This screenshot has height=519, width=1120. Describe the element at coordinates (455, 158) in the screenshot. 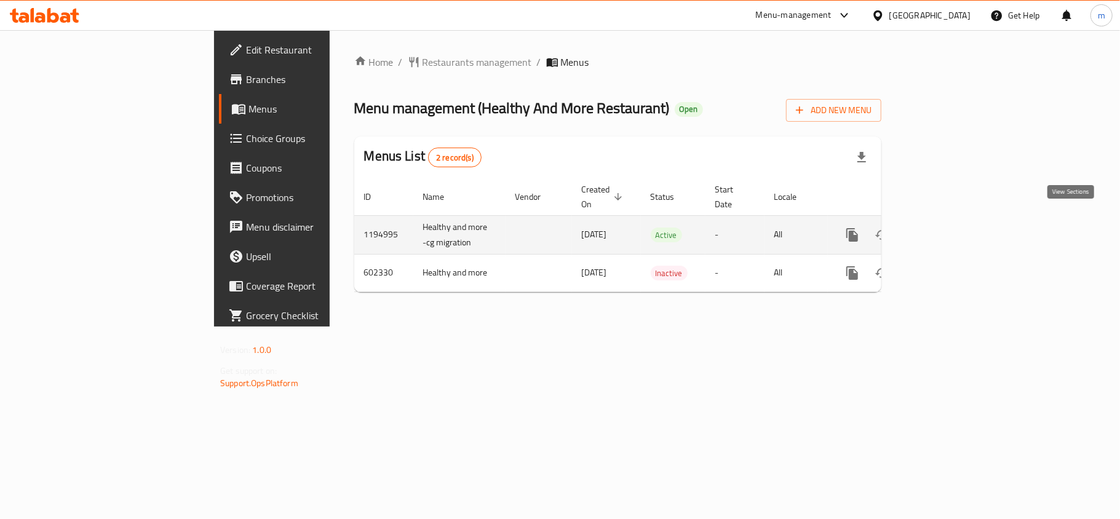

I see `span: 2 record(s)` at that location.